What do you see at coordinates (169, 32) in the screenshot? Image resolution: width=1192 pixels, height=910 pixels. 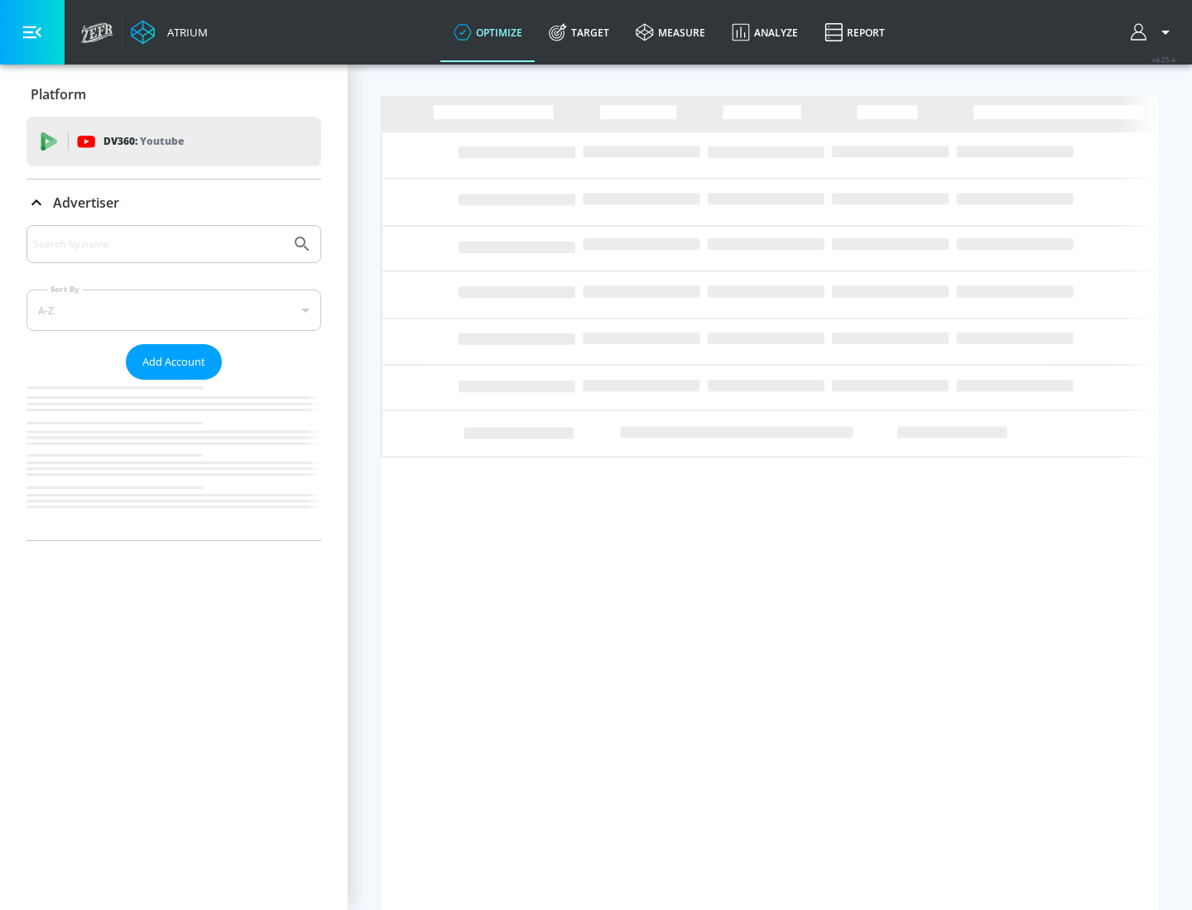 I see `a: Atrium` at bounding box center [169, 32].